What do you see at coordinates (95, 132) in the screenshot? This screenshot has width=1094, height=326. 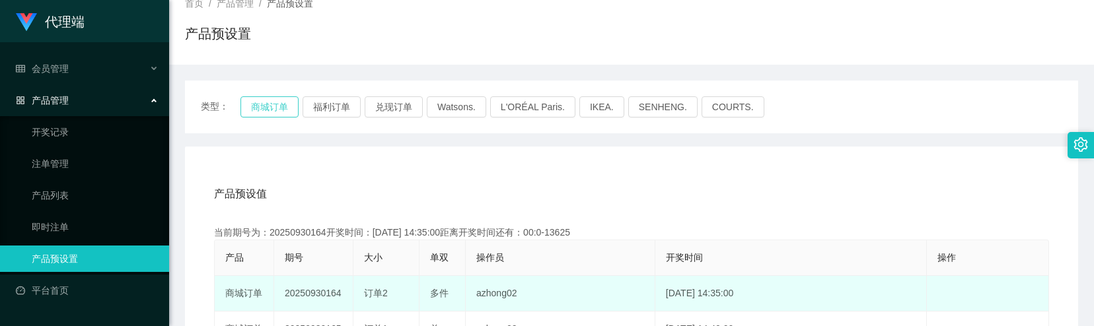 I see `a: 开奖记录` at bounding box center [95, 132].